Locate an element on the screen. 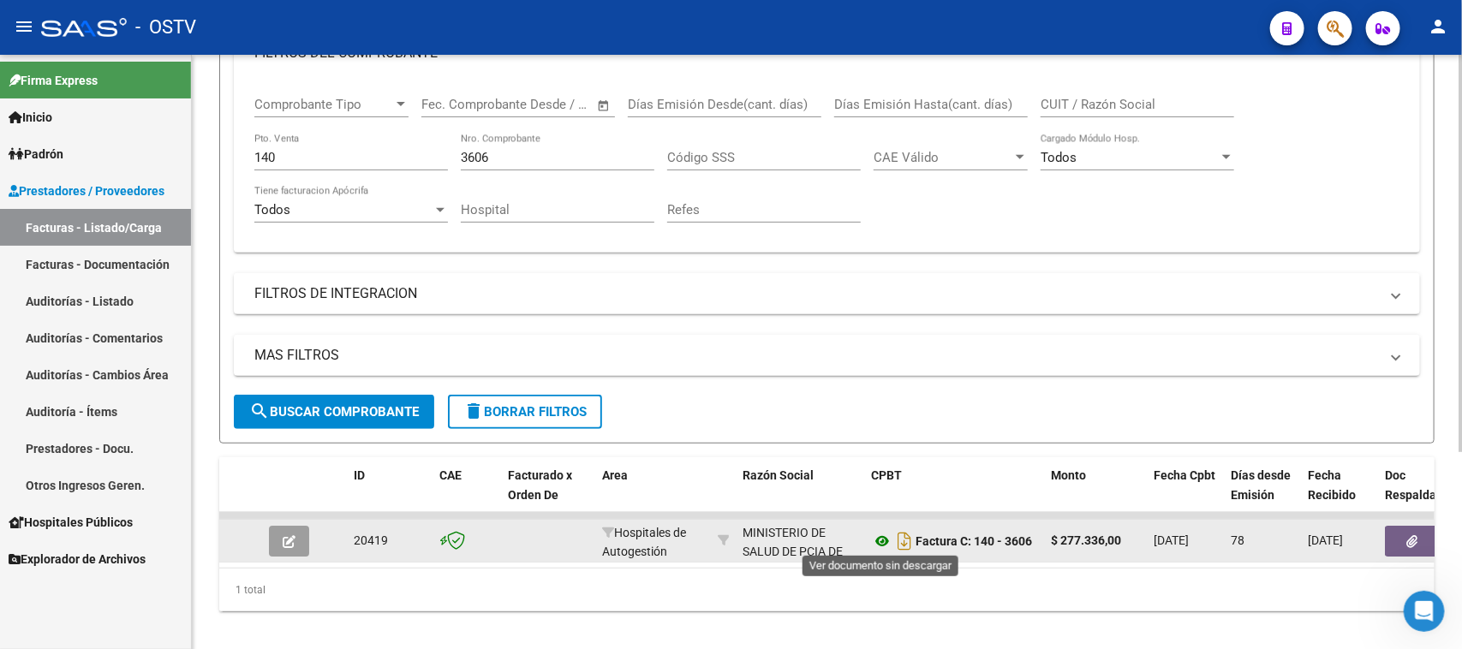 The image size is (1462, 649). span: Razón Social is located at coordinates (778, 475).